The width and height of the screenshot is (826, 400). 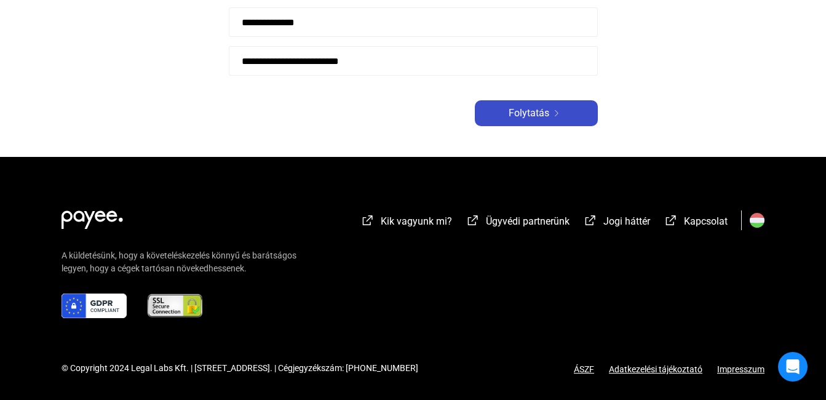 I want to click on span: Kik vagyunk mi?, so click(x=417, y=221).